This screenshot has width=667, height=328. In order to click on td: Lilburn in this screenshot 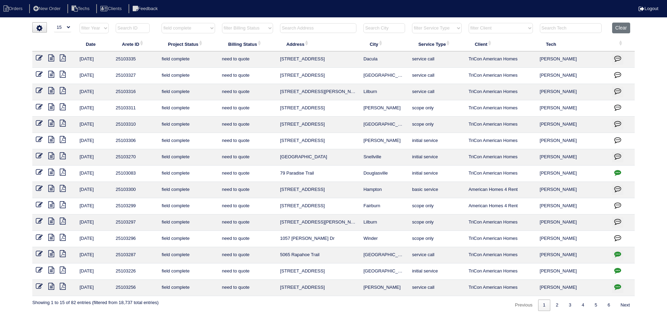, I will do `click(384, 92)`.